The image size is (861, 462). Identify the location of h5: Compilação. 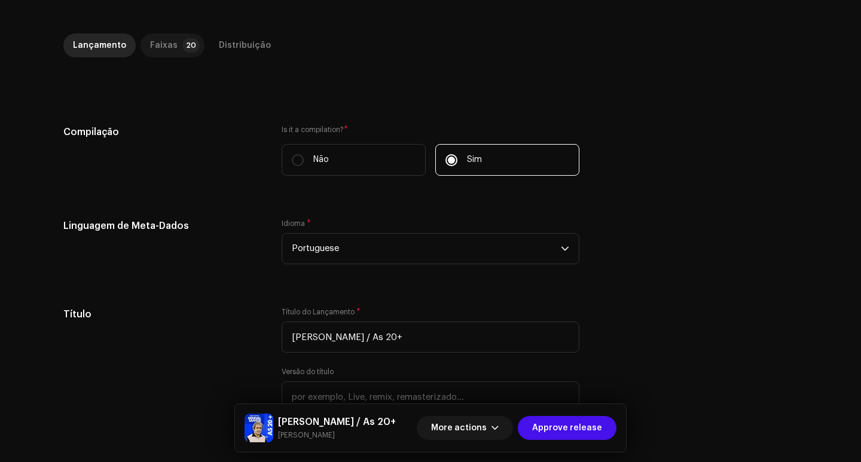
(163, 132).